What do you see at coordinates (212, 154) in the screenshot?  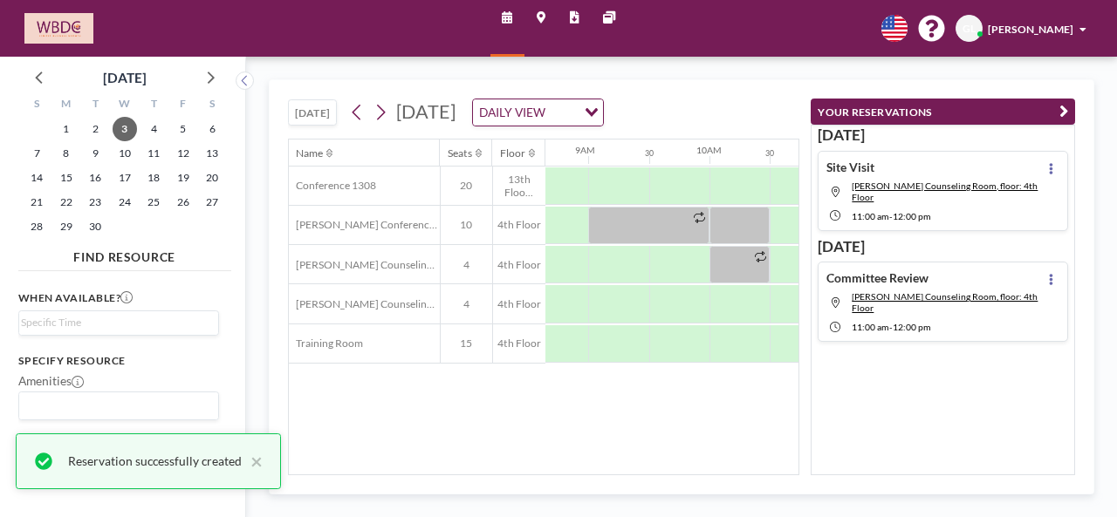 I see `span: Saturday, September 13, 2025` at bounding box center [212, 154].